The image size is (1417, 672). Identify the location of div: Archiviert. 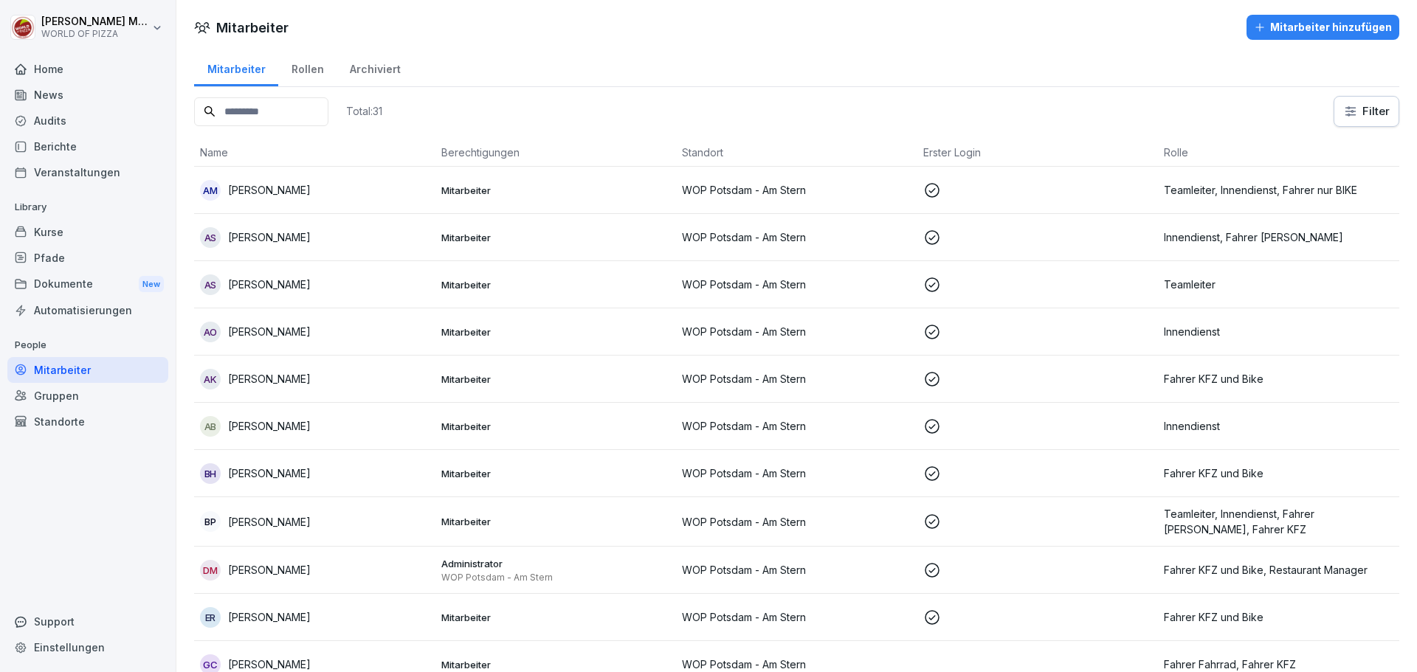
(375, 67).